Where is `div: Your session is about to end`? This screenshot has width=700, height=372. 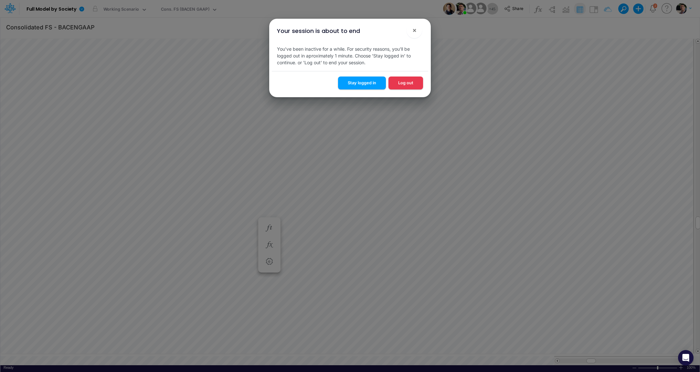 div: Your session is about to end is located at coordinates (318, 31).